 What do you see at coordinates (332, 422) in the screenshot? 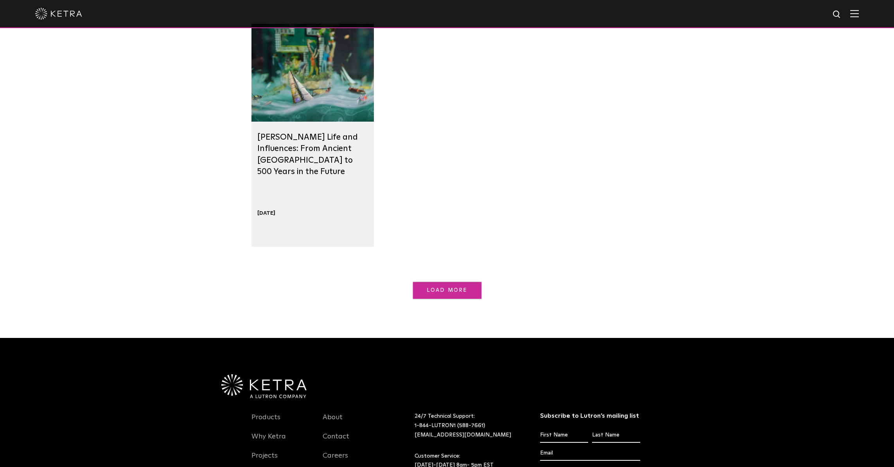
I see `a: About` at bounding box center [332, 422].